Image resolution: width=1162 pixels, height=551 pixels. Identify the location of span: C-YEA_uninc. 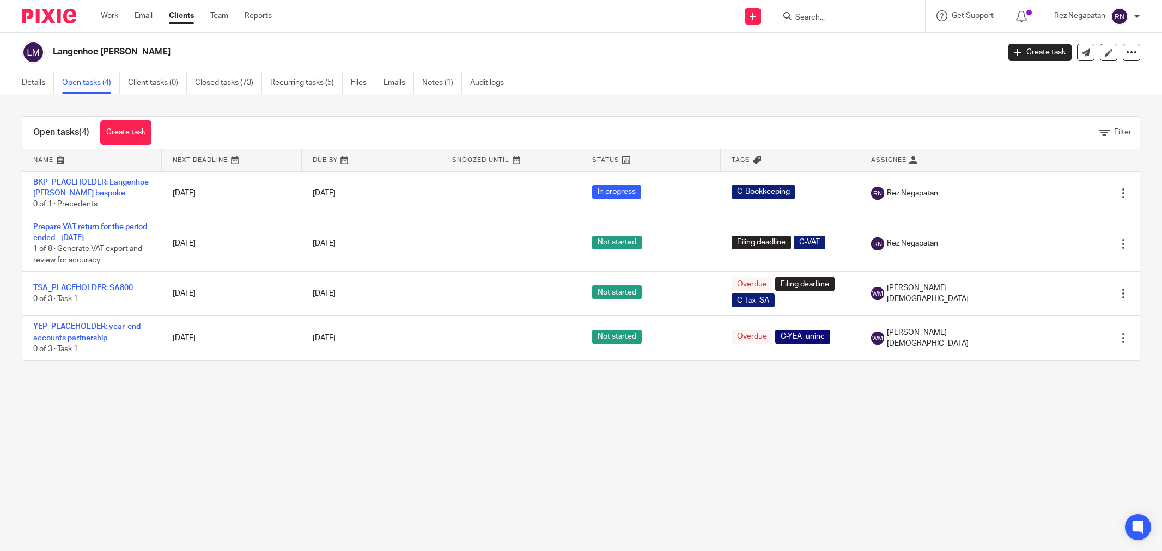
(802, 337).